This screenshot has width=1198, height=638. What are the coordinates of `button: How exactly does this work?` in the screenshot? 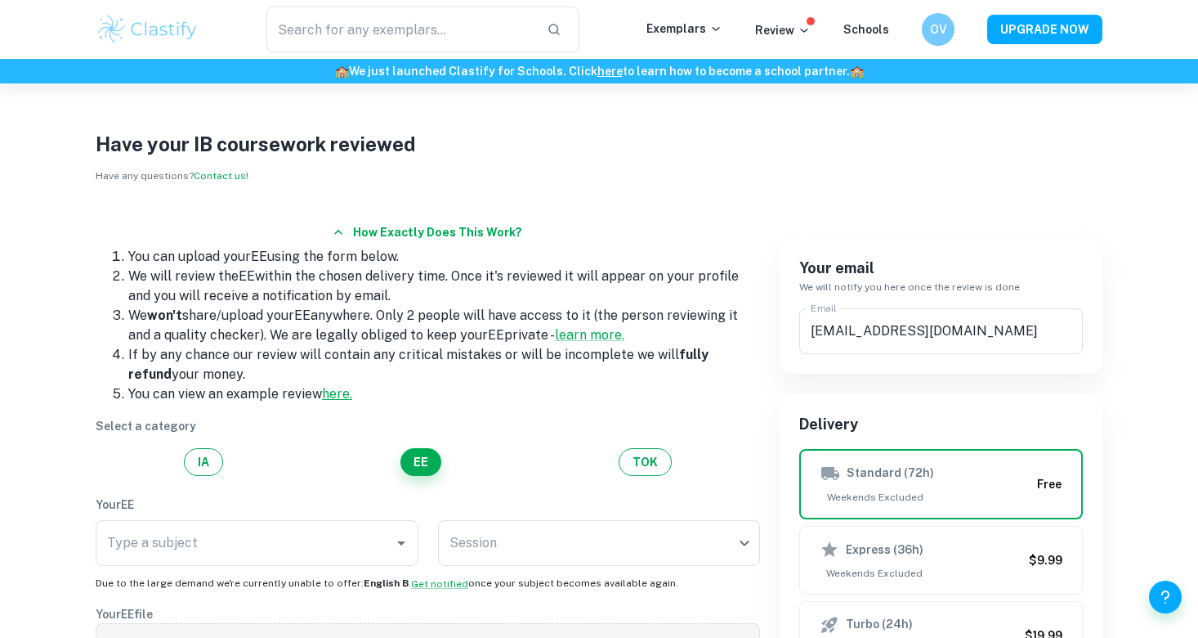 It's located at (428, 232).